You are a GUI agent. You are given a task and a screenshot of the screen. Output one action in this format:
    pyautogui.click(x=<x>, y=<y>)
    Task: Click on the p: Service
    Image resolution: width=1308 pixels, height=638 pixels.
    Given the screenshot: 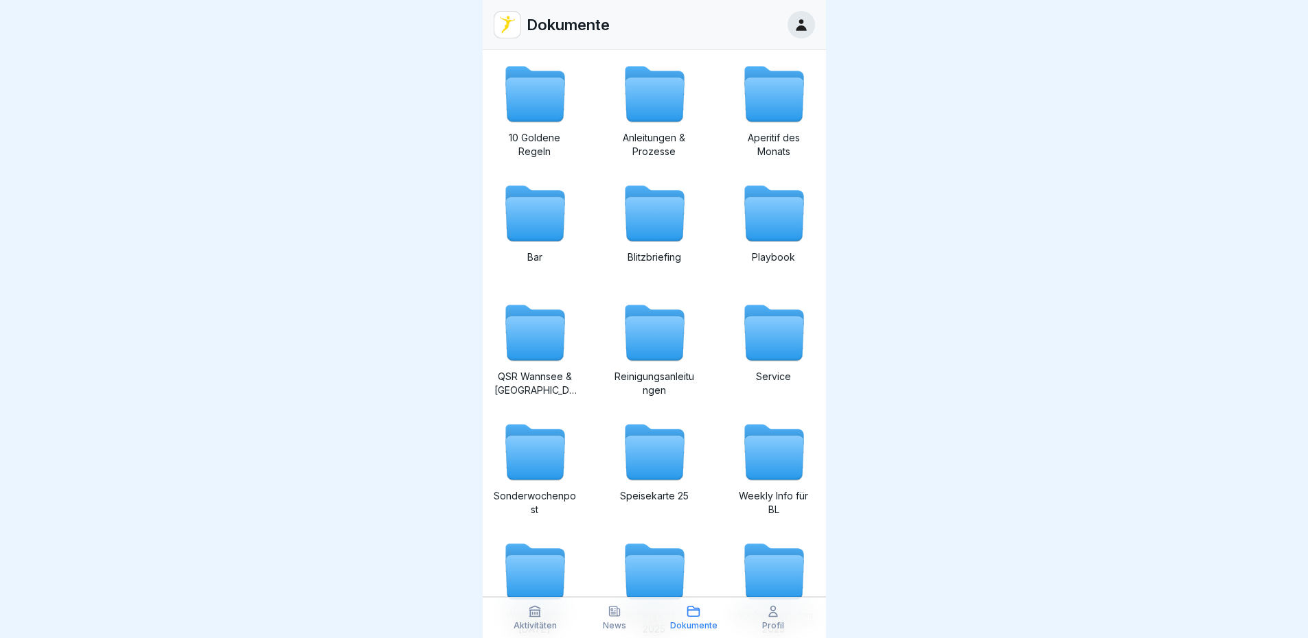 What is the action you would take?
    pyautogui.click(x=774, y=377)
    